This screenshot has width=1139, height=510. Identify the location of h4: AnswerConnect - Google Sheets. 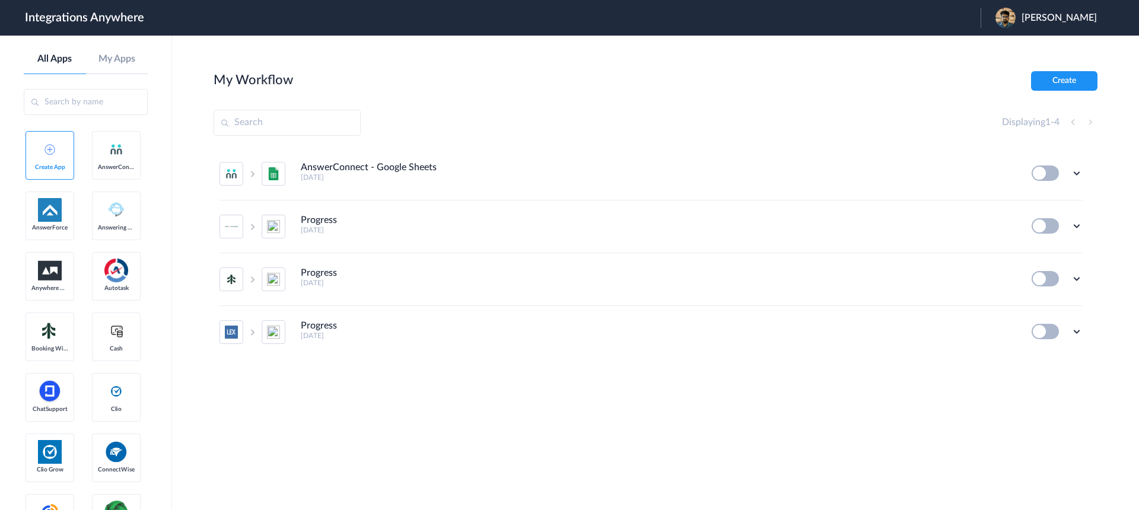
(368, 167).